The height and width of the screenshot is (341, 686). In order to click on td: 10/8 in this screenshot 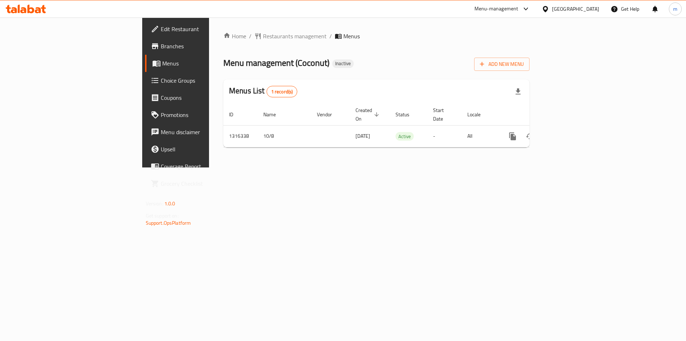, I will do `click(285, 136)`.